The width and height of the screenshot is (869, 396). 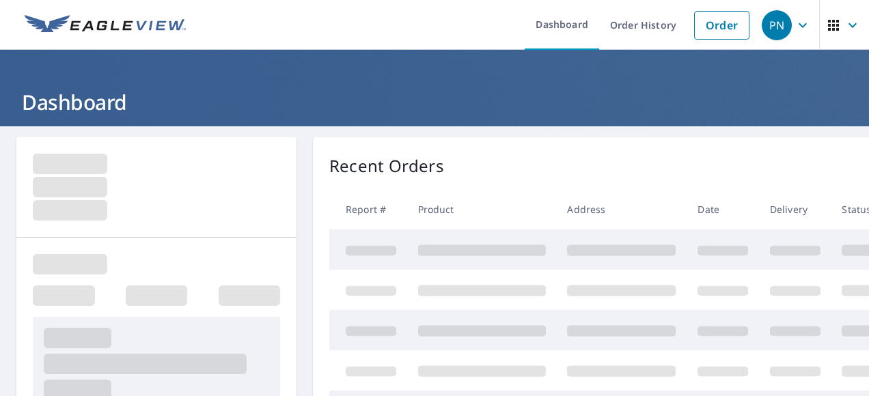 What do you see at coordinates (795, 209) in the screenshot?
I see `th: Delivery` at bounding box center [795, 209].